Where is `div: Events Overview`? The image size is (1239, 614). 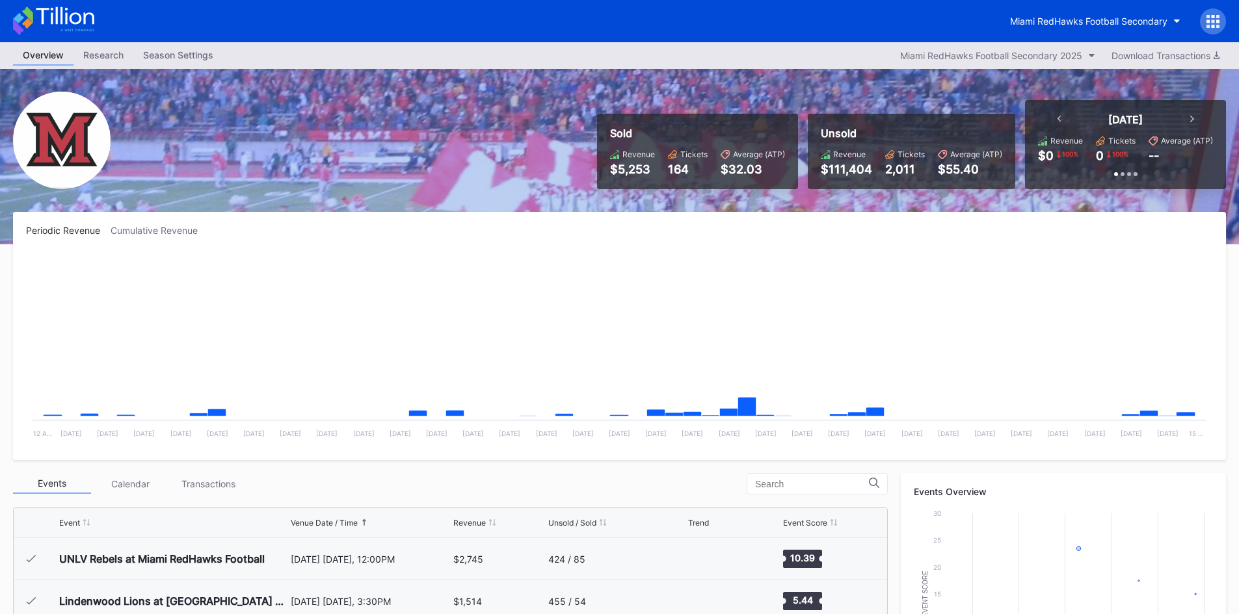 div: Events Overview is located at coordinates (1063, 492).